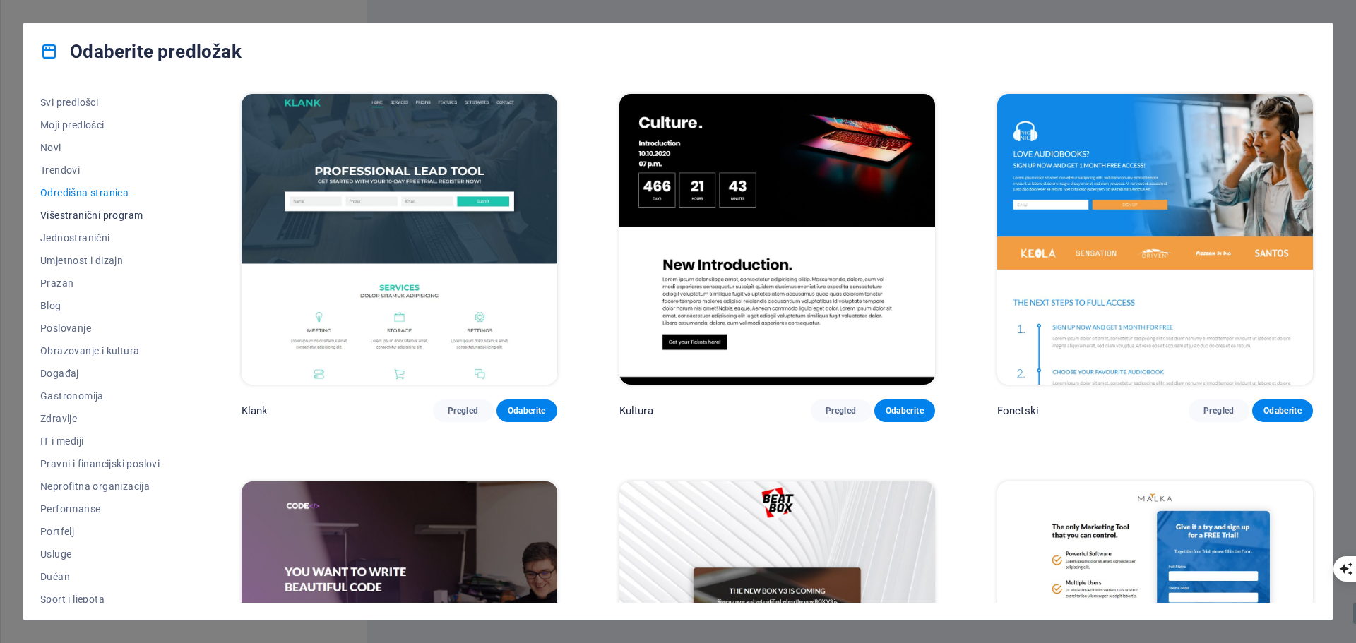 The height and width of the screenshot is (643, 1356). What do you see at coordinates (72, 600) in the screenshot?
I see `font: Sport i ljepota` at bounding box center [72, 600].